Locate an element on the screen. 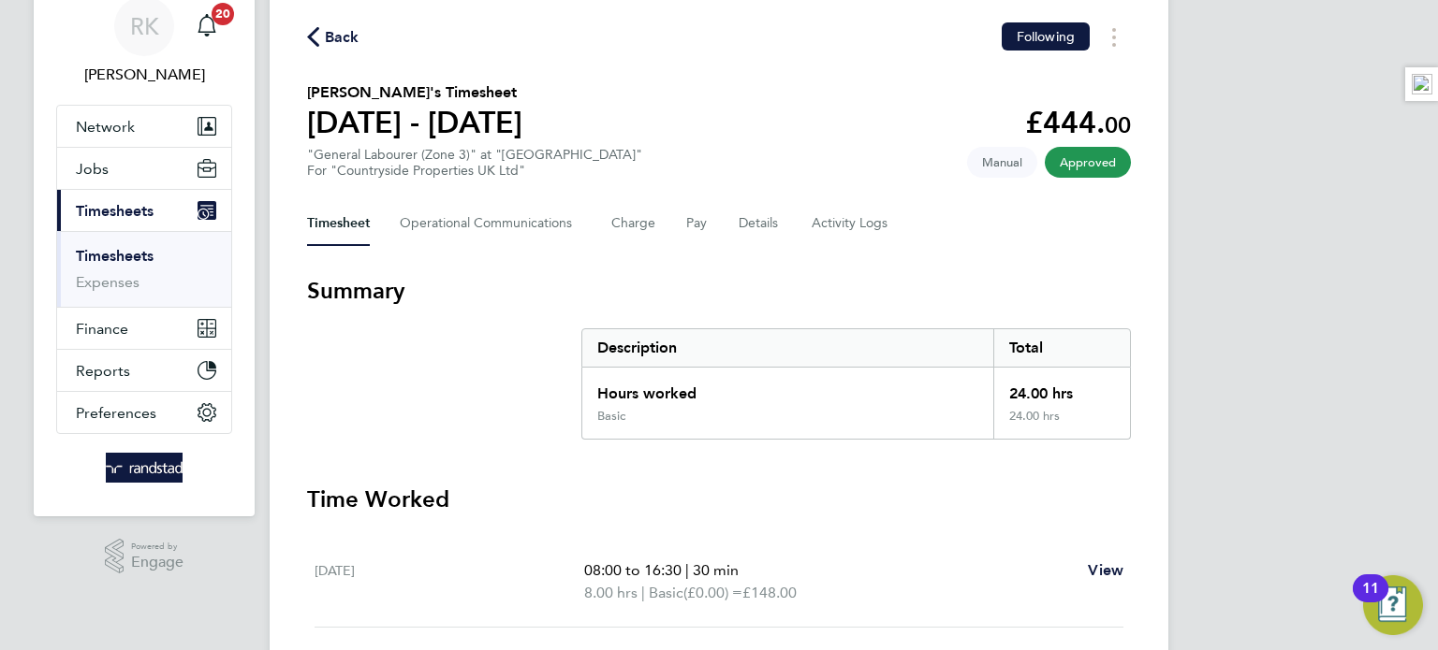 The height and width of the screenshot is (650, 1438). button: Finance is located at coordinates (144, 329).